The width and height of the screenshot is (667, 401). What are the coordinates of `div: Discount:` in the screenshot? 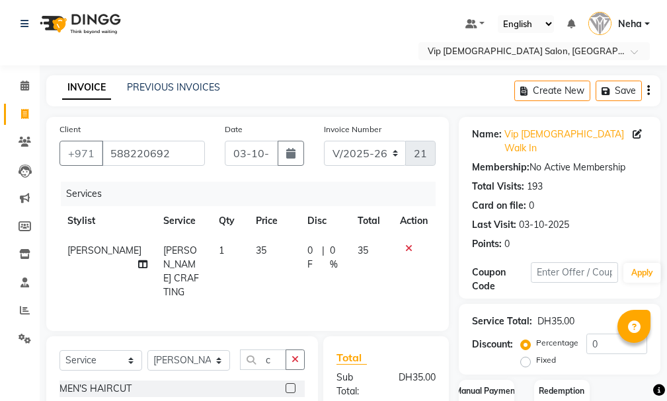 It's located at (493, 344).